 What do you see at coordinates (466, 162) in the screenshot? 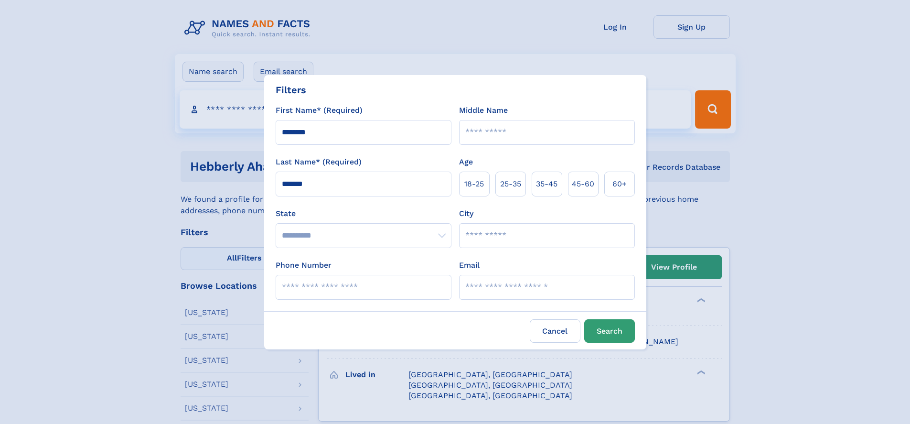
I see `label: Age` at bounding box center [466, 162].